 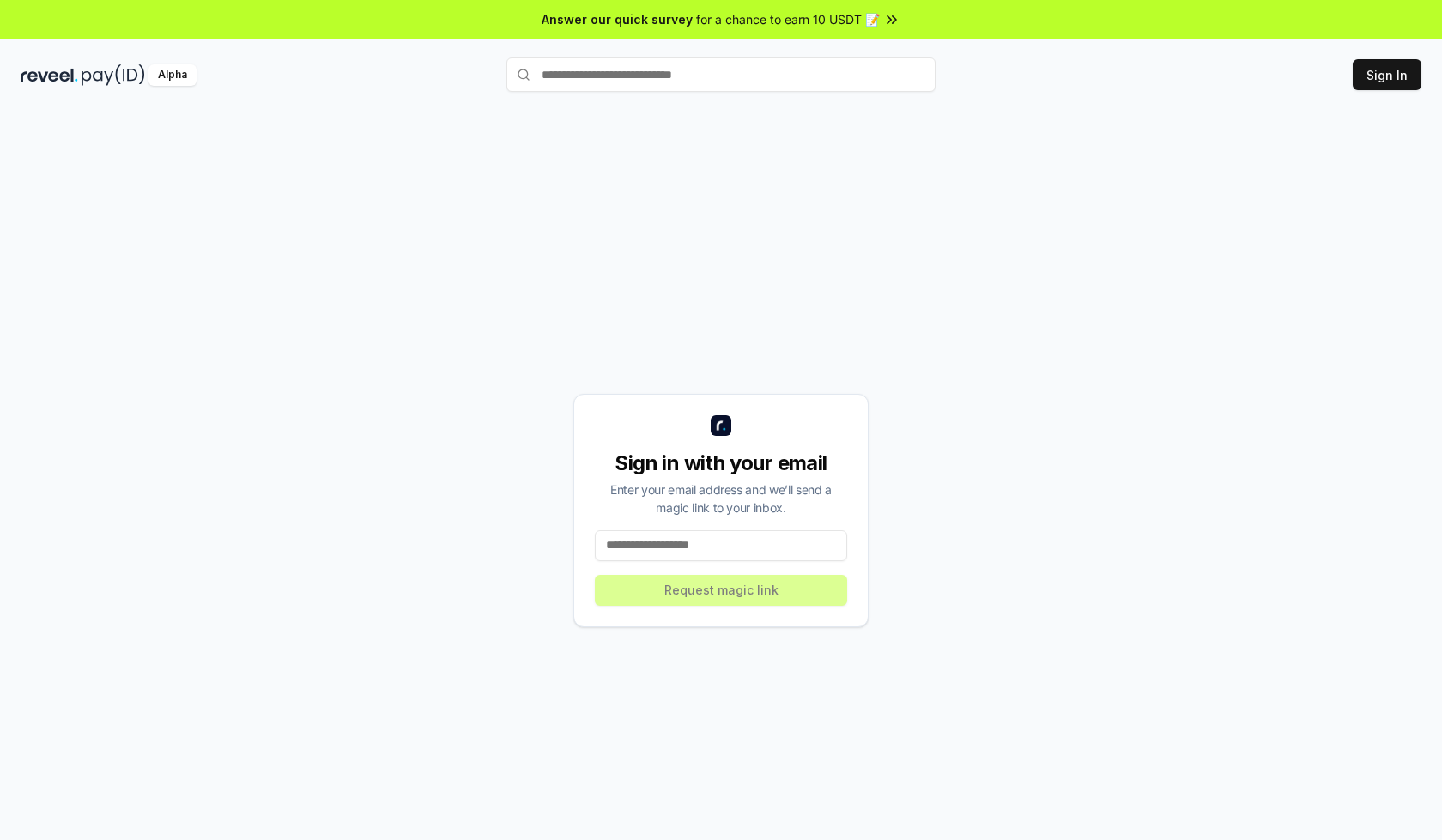 What do you see at coordinates (721, 463) in the screenshot?
I see `div: Sign in with your email` at bounding box center [721, 463].